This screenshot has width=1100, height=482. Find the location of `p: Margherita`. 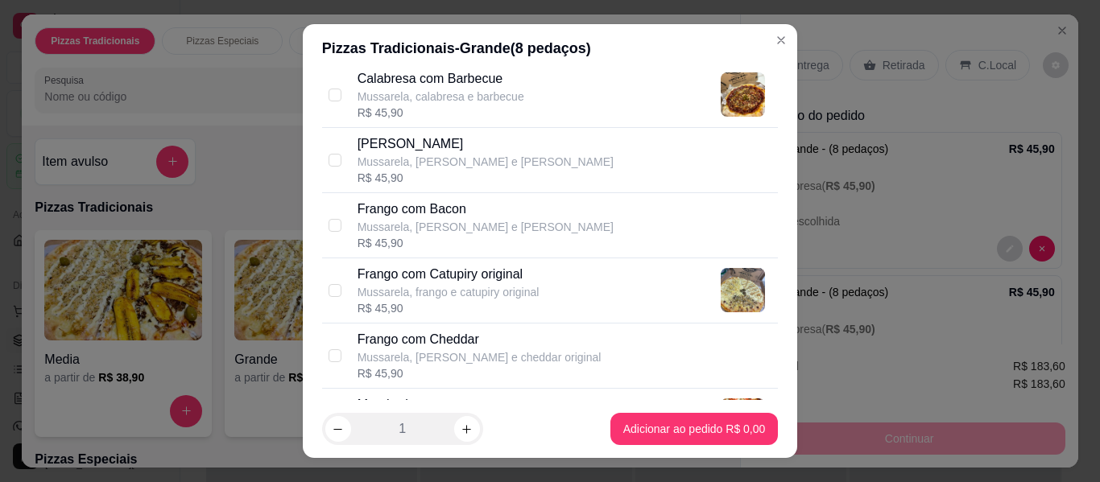

p: Margherita is located at coordinates (437, 405).